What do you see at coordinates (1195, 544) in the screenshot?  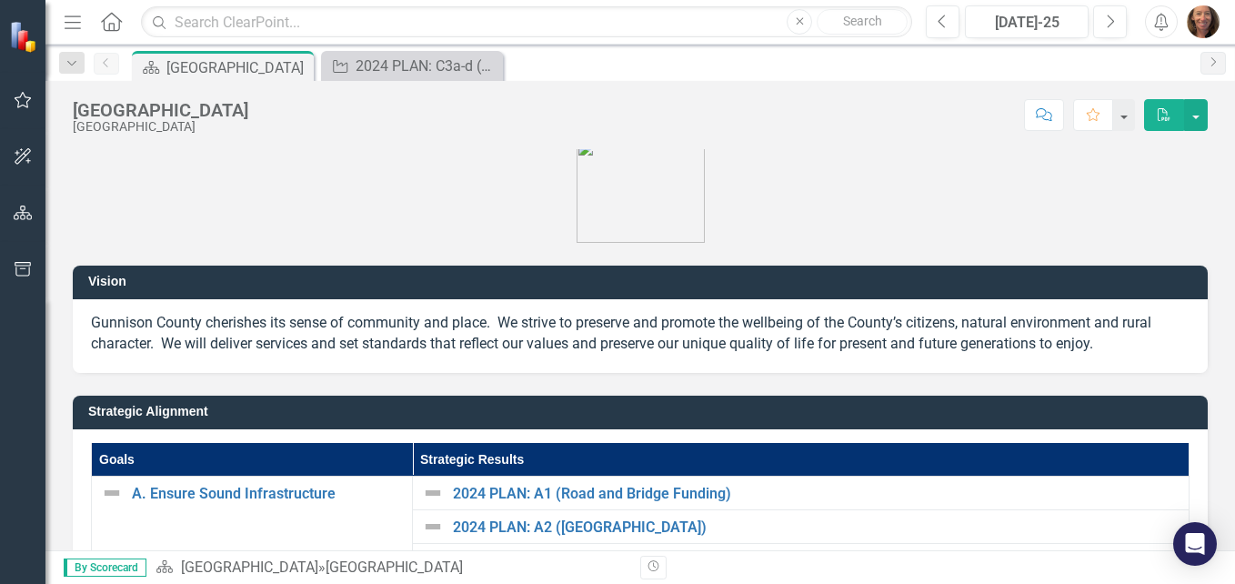 I see `div: Open Intercom Messenger` at bounding box center [1195, 544].